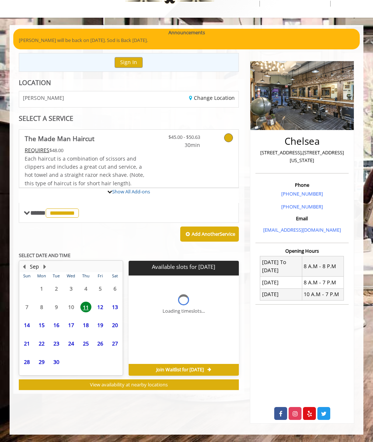 Image resolution: width=373 pixels, height=442 pixels. Describe the element at coordinates (100, 344) in the screenshot. I see `td: Select day26` at that location.